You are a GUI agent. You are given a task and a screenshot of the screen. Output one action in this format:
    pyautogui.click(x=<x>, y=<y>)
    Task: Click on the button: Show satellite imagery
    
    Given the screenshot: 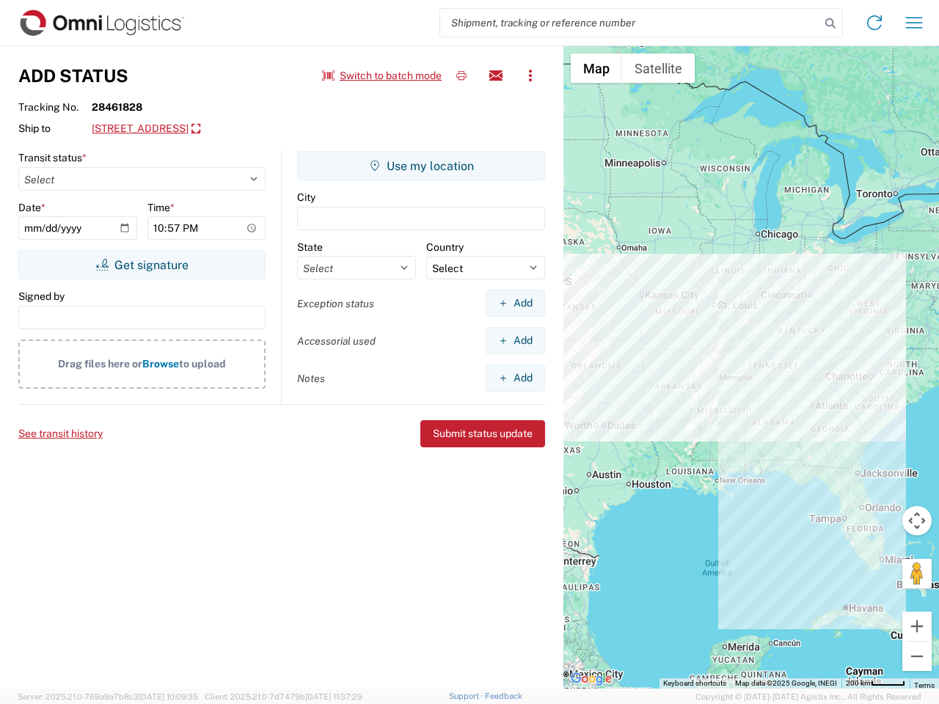 What is the action you would take?
    pyautogui.click(x=658, y=68)
    